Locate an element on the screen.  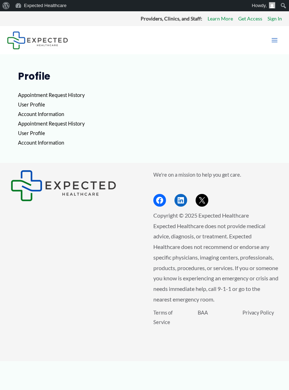
h1: Profile is located at coordinates (145, 77).